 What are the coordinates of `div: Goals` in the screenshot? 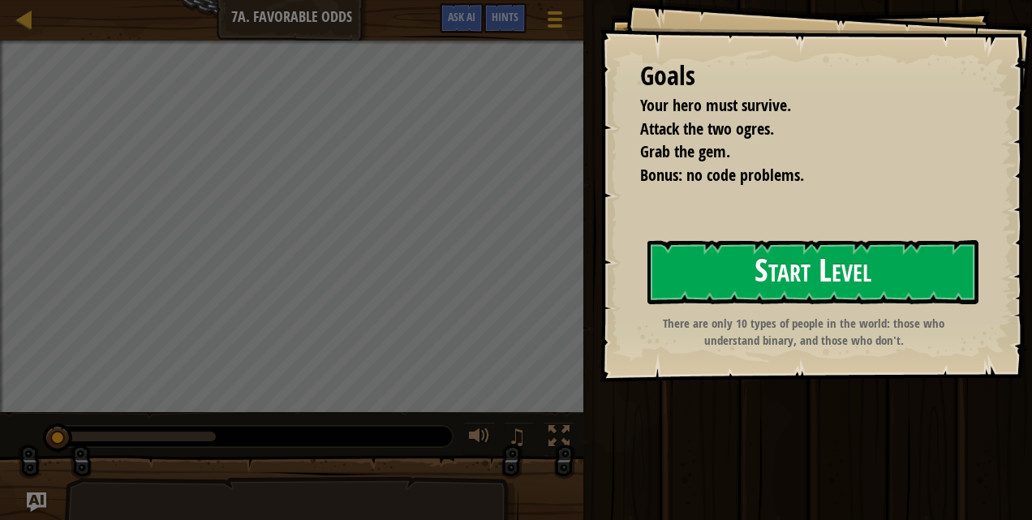 It's located at (807, 76).